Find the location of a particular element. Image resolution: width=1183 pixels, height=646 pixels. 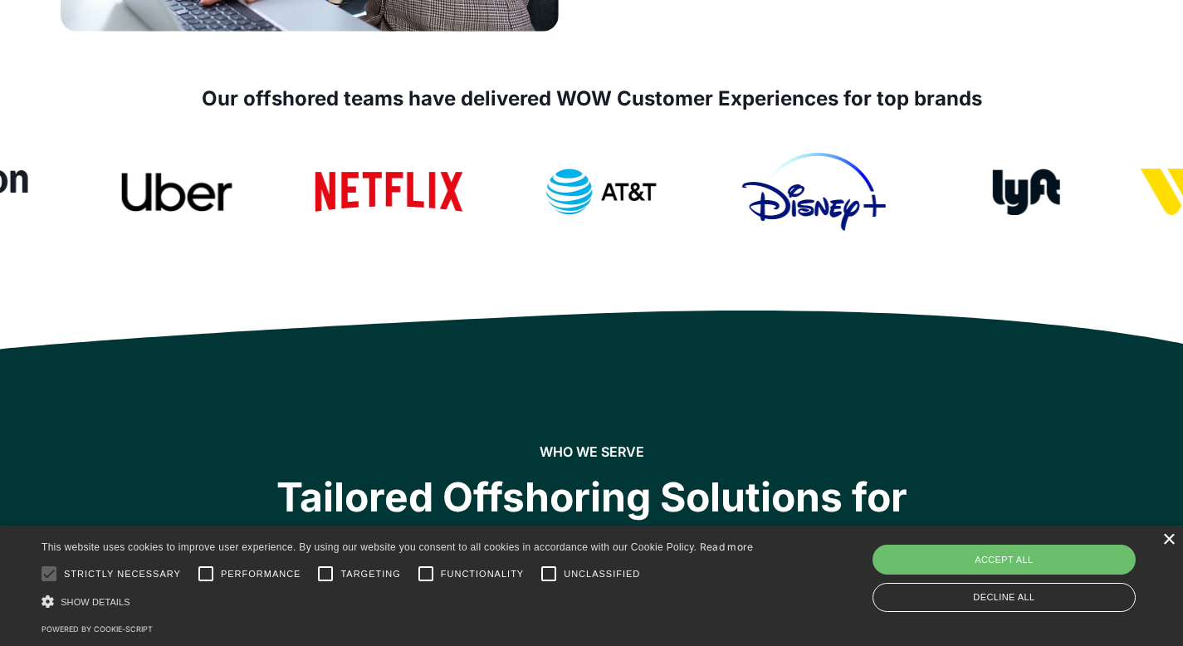

span: This website uses cookies to improve user experience. By using our website you consent to all coo... is located at coordinates (368, 547).